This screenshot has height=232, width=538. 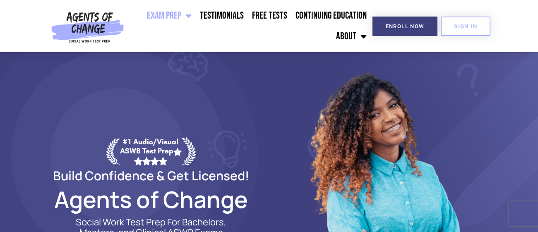 I want to click on h2: Agents of Change, so click(x=151, y=199).